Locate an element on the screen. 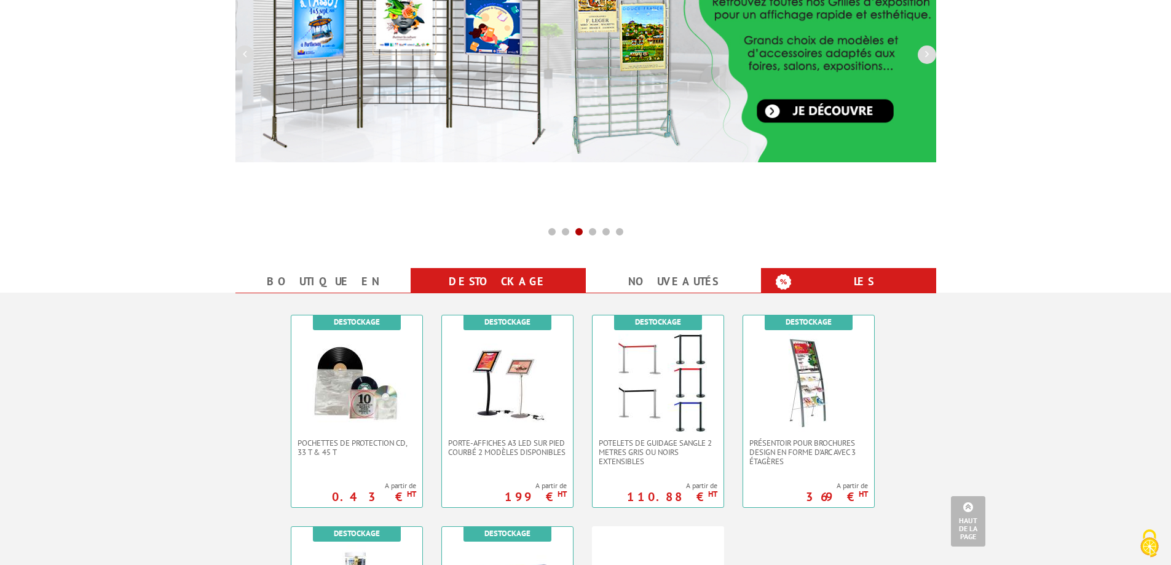 Image resolution: width=1171 pixels, height=565 pixels. a: Haut de la page is located at coordinates (968, 521).